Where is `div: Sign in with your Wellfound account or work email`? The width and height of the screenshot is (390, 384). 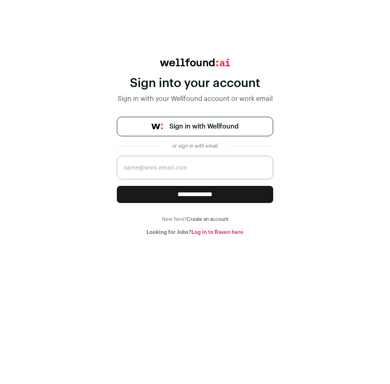 div: Sign in with your Wellfound account or work email is located at coordinates (195, 99).